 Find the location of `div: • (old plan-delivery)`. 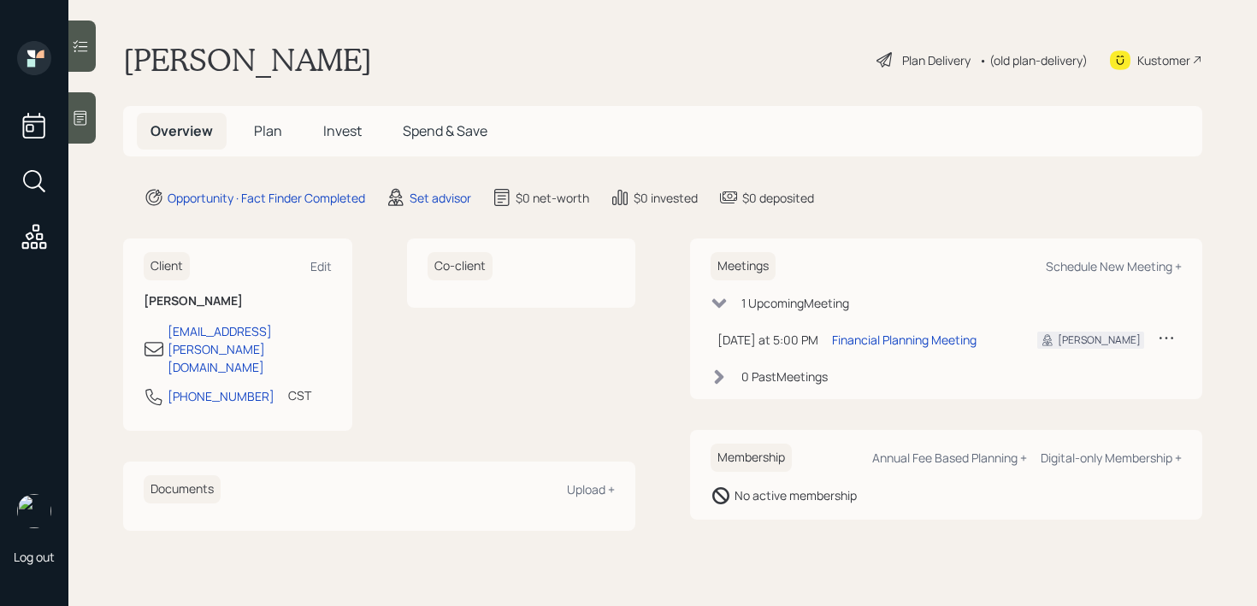

div: • (old plan-delivery) is located at coordinates (1033, 60).